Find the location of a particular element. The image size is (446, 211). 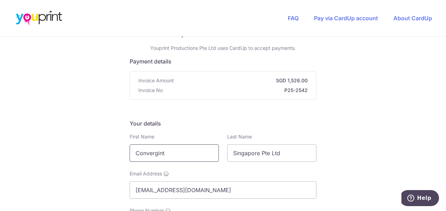

span: Invoice Amount is located at coordinates (156, 81).